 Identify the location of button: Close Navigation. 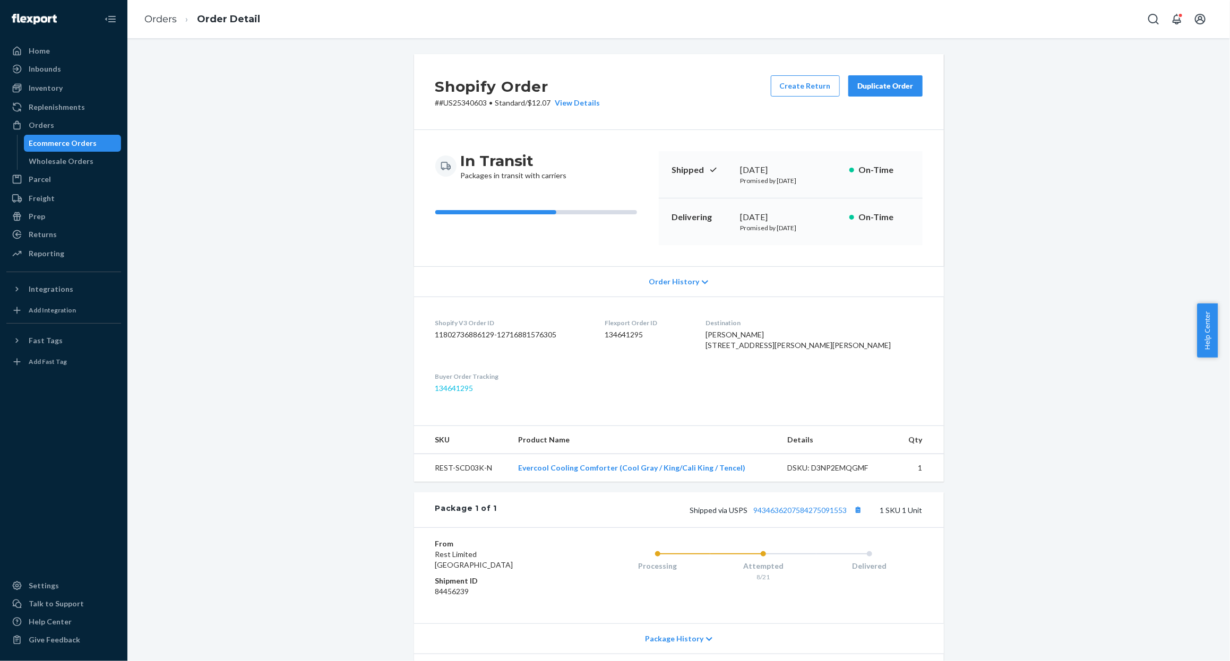
(110, 19).